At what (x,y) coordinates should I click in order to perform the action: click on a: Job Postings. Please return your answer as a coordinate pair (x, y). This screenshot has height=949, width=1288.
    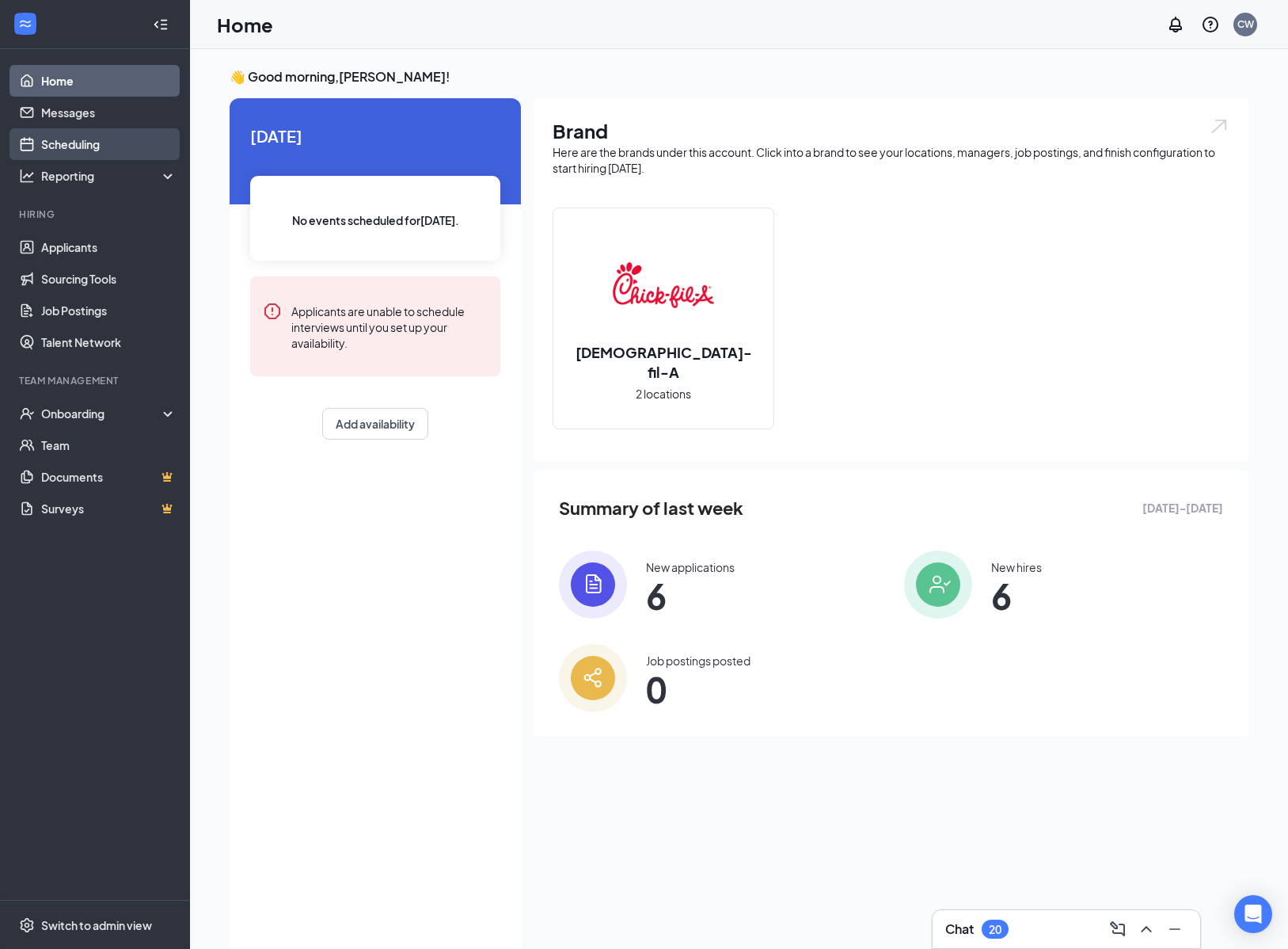
    Looking at the image, I should click on (109, 310).